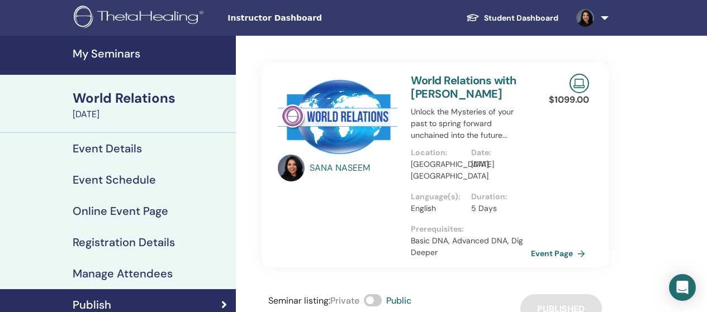 The height and width of the screenshot is (312, 707). I want to click on span: Public, so click(398, 301).